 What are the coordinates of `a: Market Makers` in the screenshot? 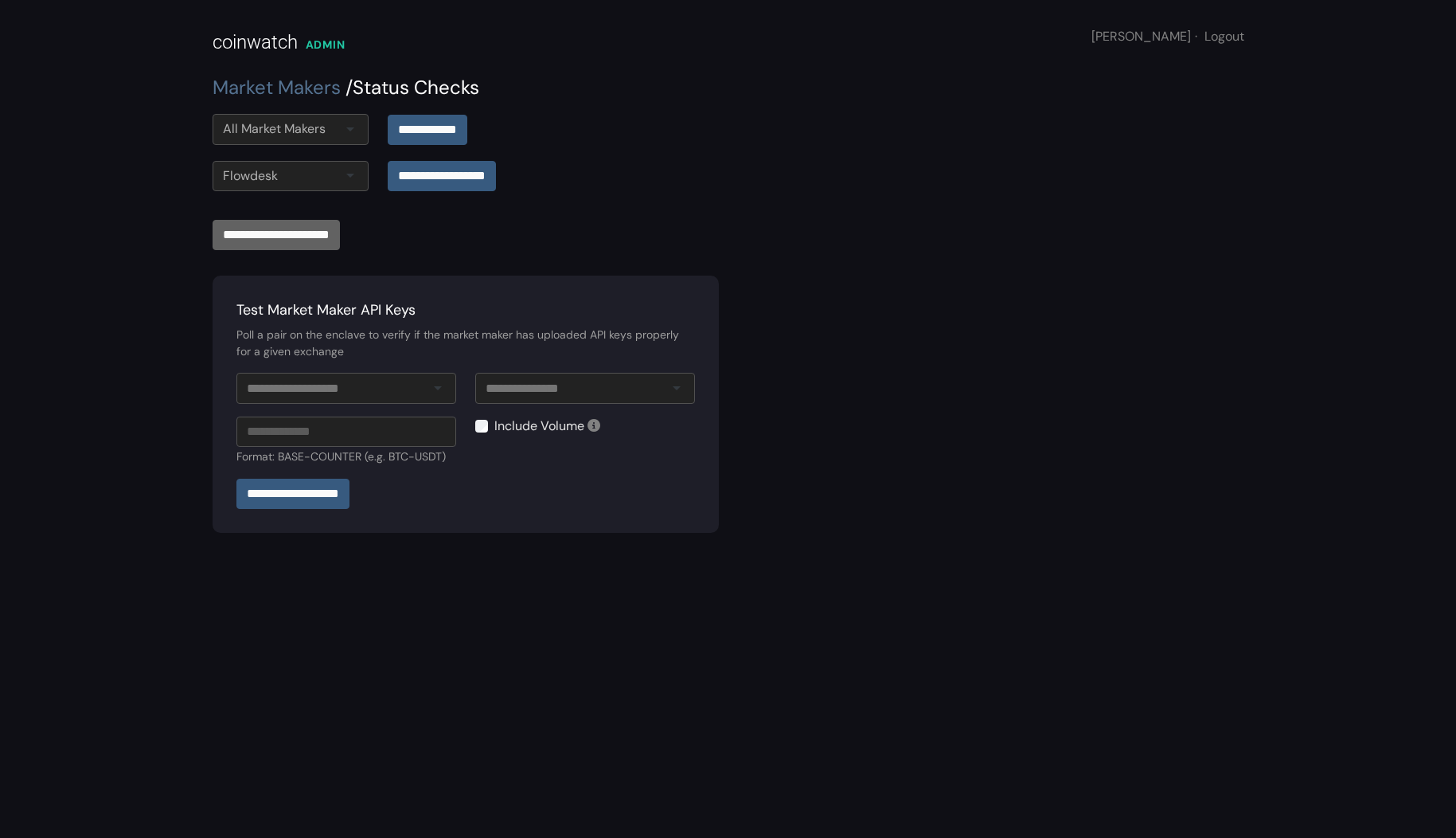 It's located at (277, 87).